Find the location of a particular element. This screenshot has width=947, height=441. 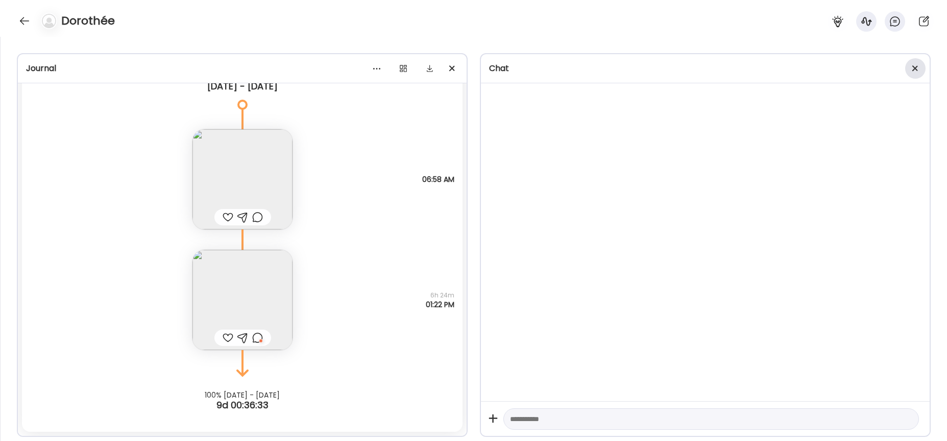

span: 01:22 PM is located at coordinates (440, 304).